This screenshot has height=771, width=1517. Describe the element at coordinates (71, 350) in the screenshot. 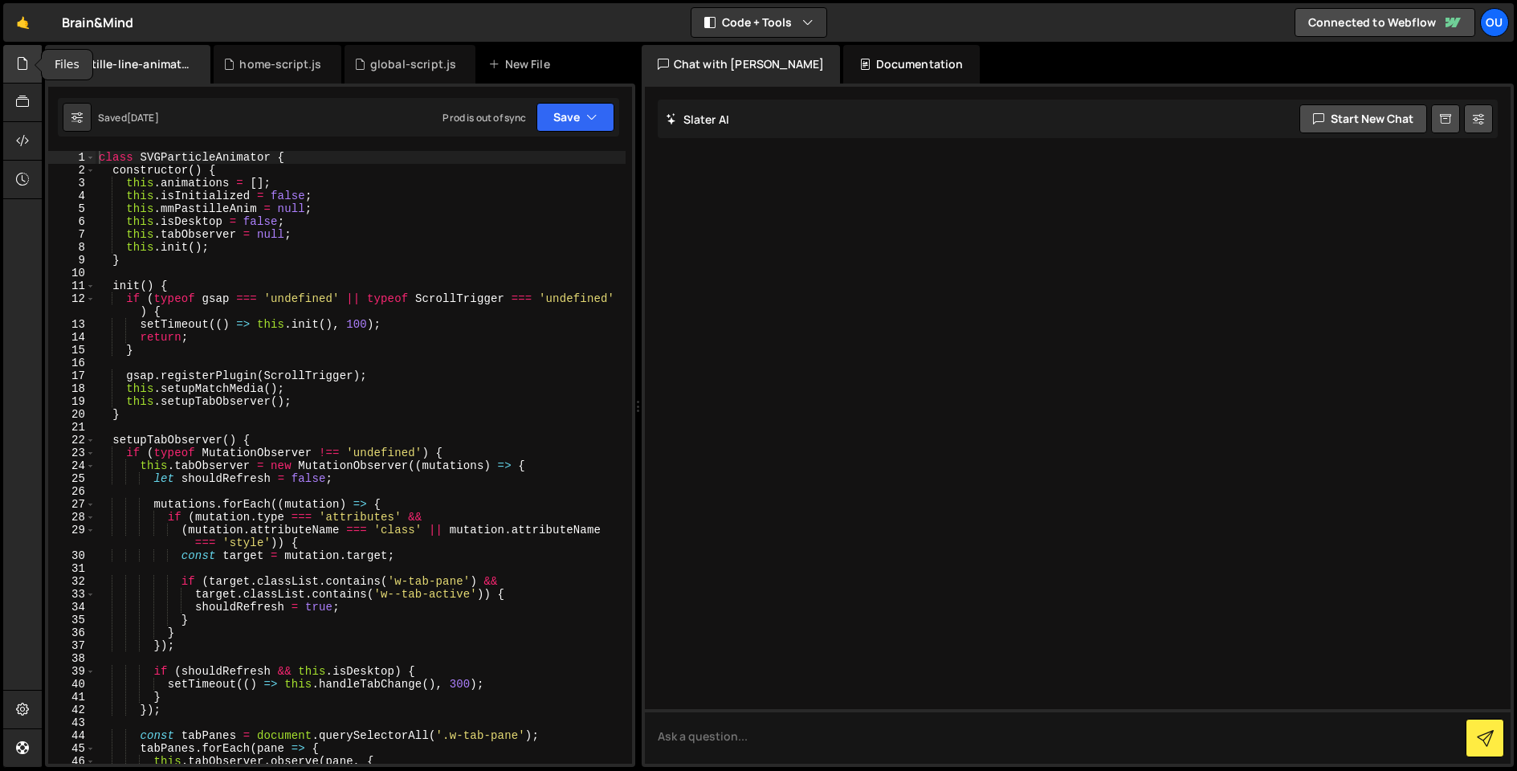

I see `div: 15` at that location.